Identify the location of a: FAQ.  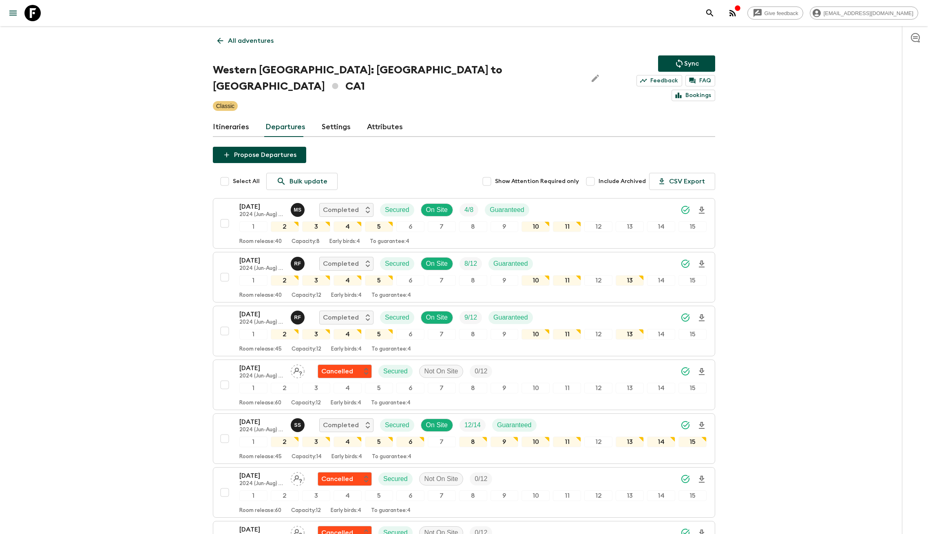
(700, 81).